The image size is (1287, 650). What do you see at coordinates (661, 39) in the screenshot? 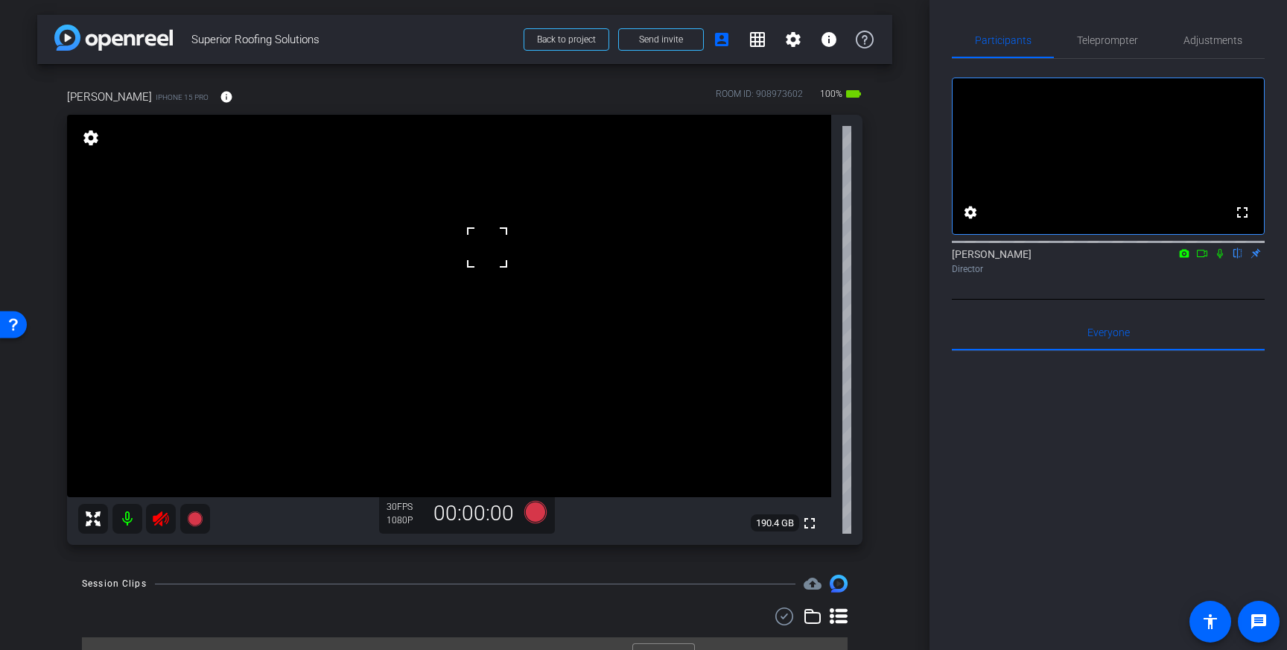
I see `span: Send invite` at bounding box center [661, 39].